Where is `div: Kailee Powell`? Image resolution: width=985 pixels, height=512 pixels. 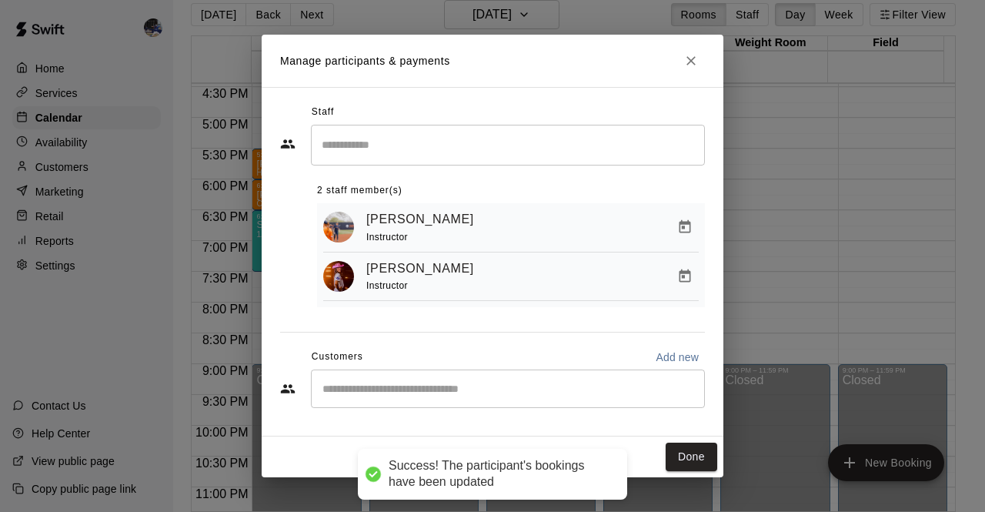 div: Kailee Powell is located at coordinates (339, 227).